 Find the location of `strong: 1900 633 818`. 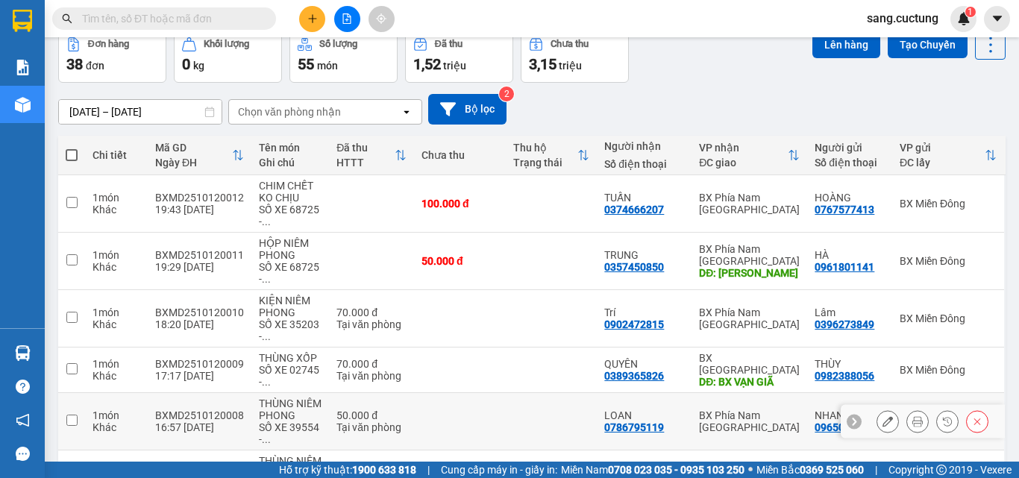

strong: 1900 633 818 is located at coordinates (384, 470).